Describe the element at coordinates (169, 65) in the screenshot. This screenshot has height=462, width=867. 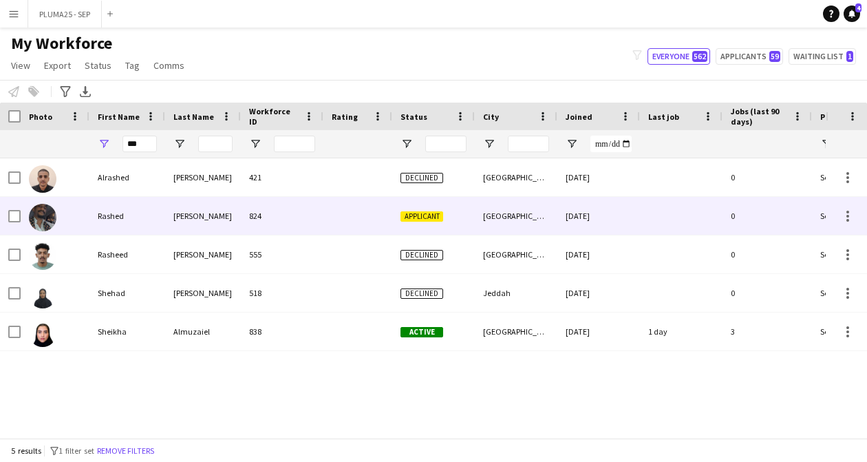
I see `span: Comms` at that location.